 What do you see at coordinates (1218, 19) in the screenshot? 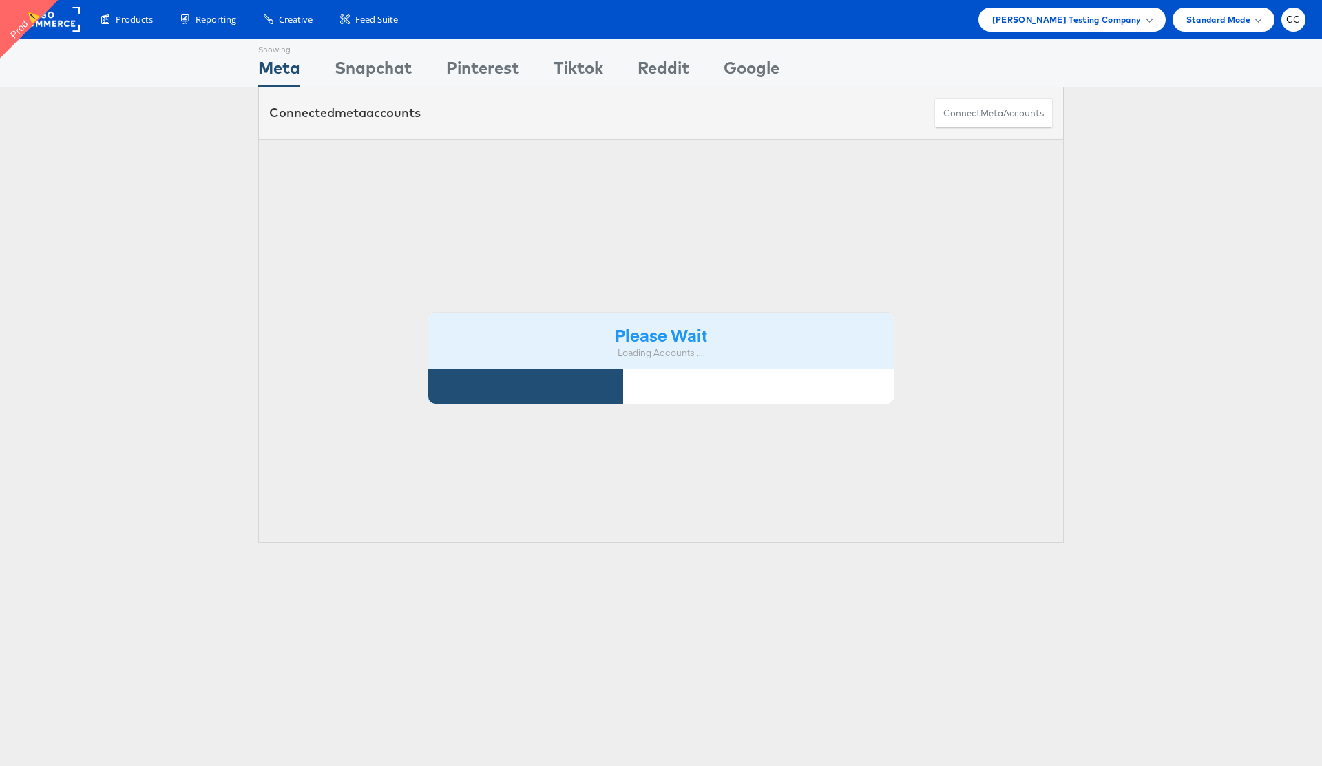
I see `span: Standard Mode` at bounding box center [1218, 19].